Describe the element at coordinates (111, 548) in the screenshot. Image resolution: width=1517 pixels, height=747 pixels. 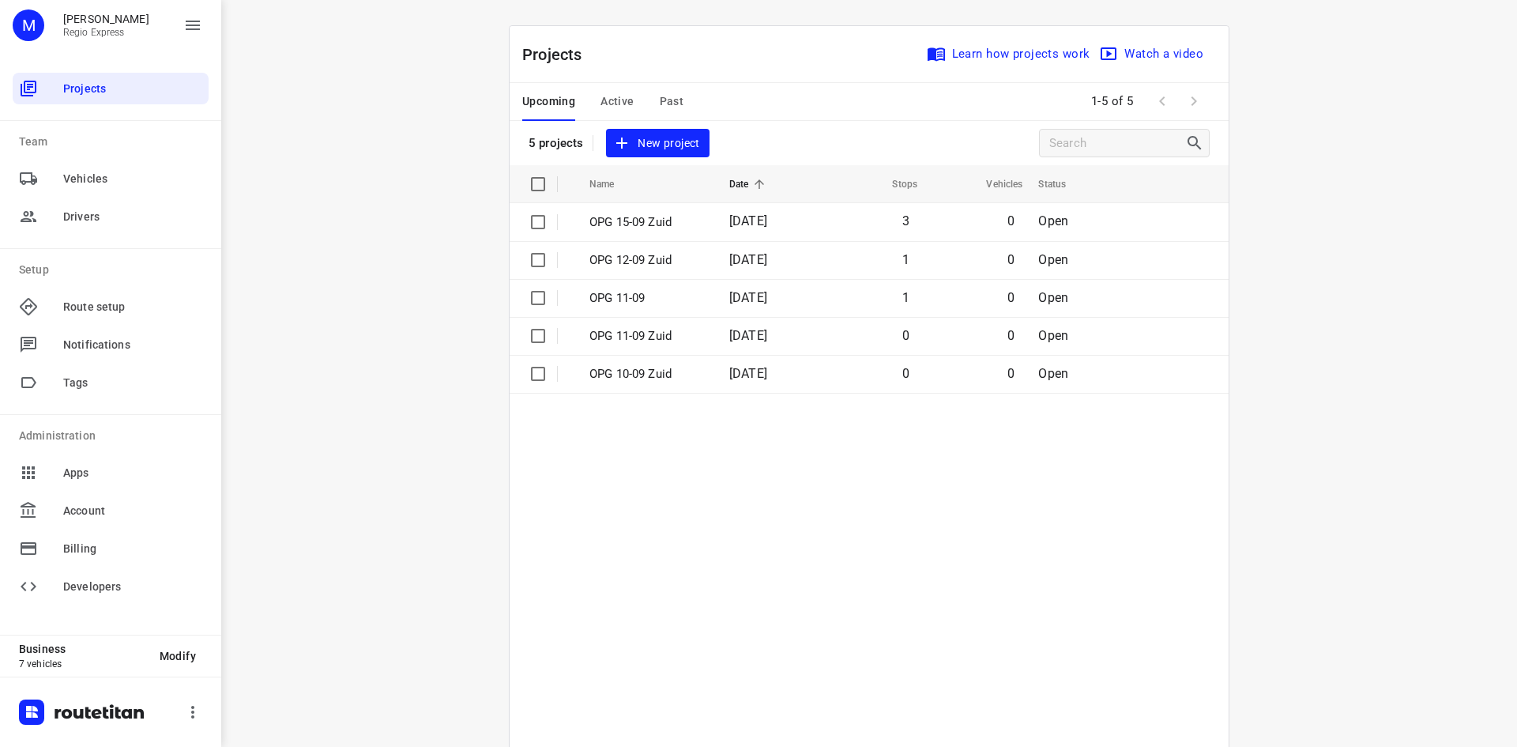
I see `div: Billing` at that location.